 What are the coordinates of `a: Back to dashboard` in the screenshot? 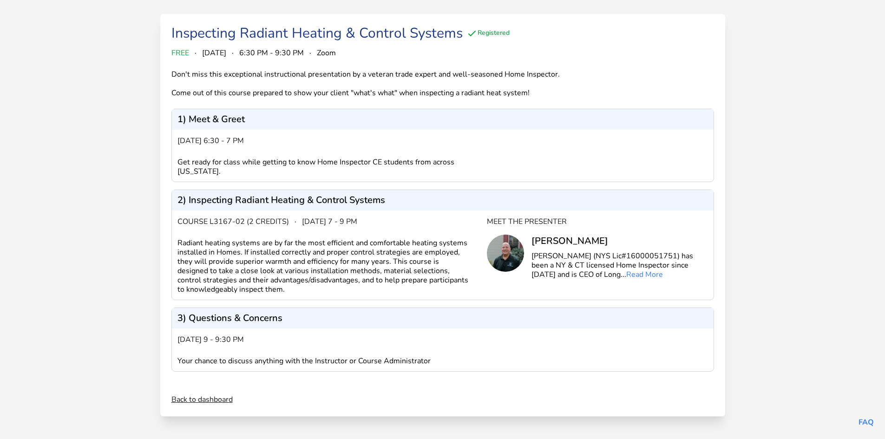 It's located at (202, 399).